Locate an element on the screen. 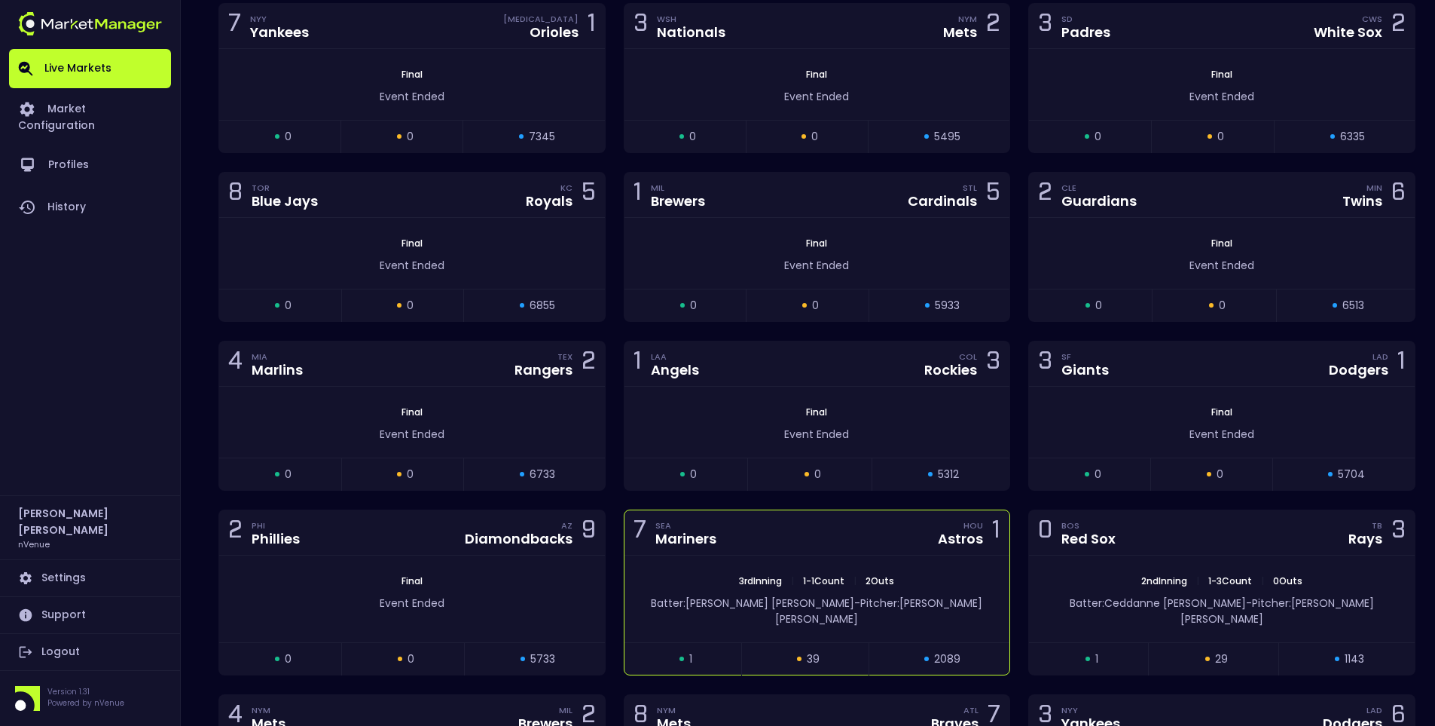 This screenshot has height=726, width=1435. a: History is located at coordinates (90, 207).